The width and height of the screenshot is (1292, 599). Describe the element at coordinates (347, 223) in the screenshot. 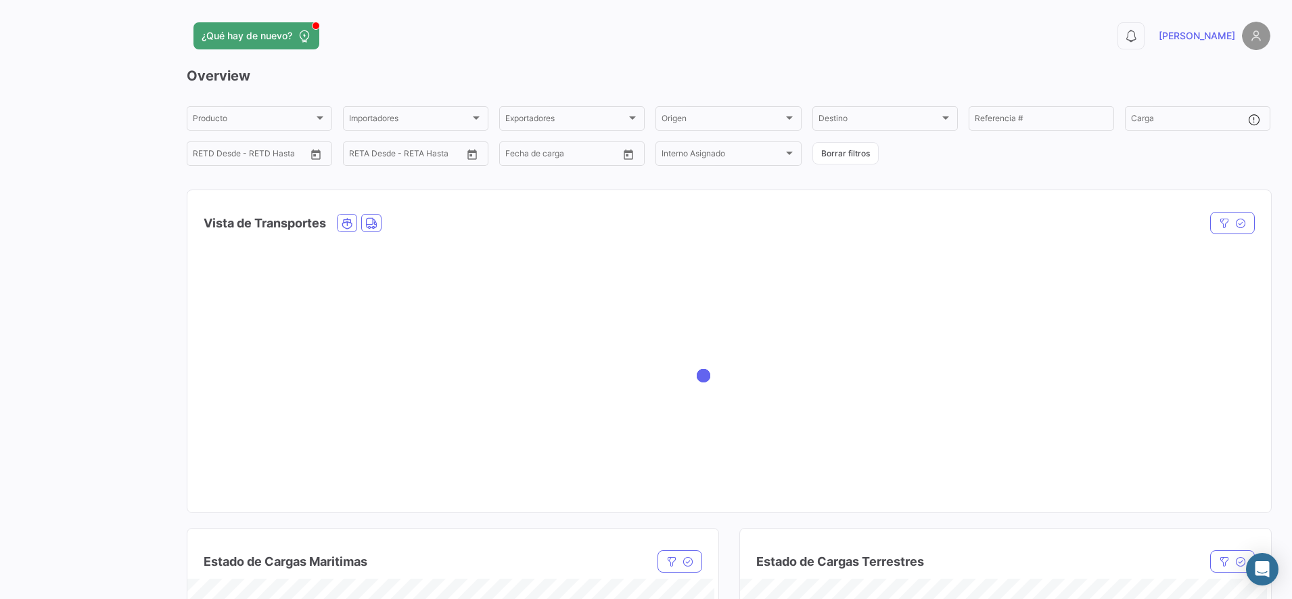

I see `button: Ocean` at that location.